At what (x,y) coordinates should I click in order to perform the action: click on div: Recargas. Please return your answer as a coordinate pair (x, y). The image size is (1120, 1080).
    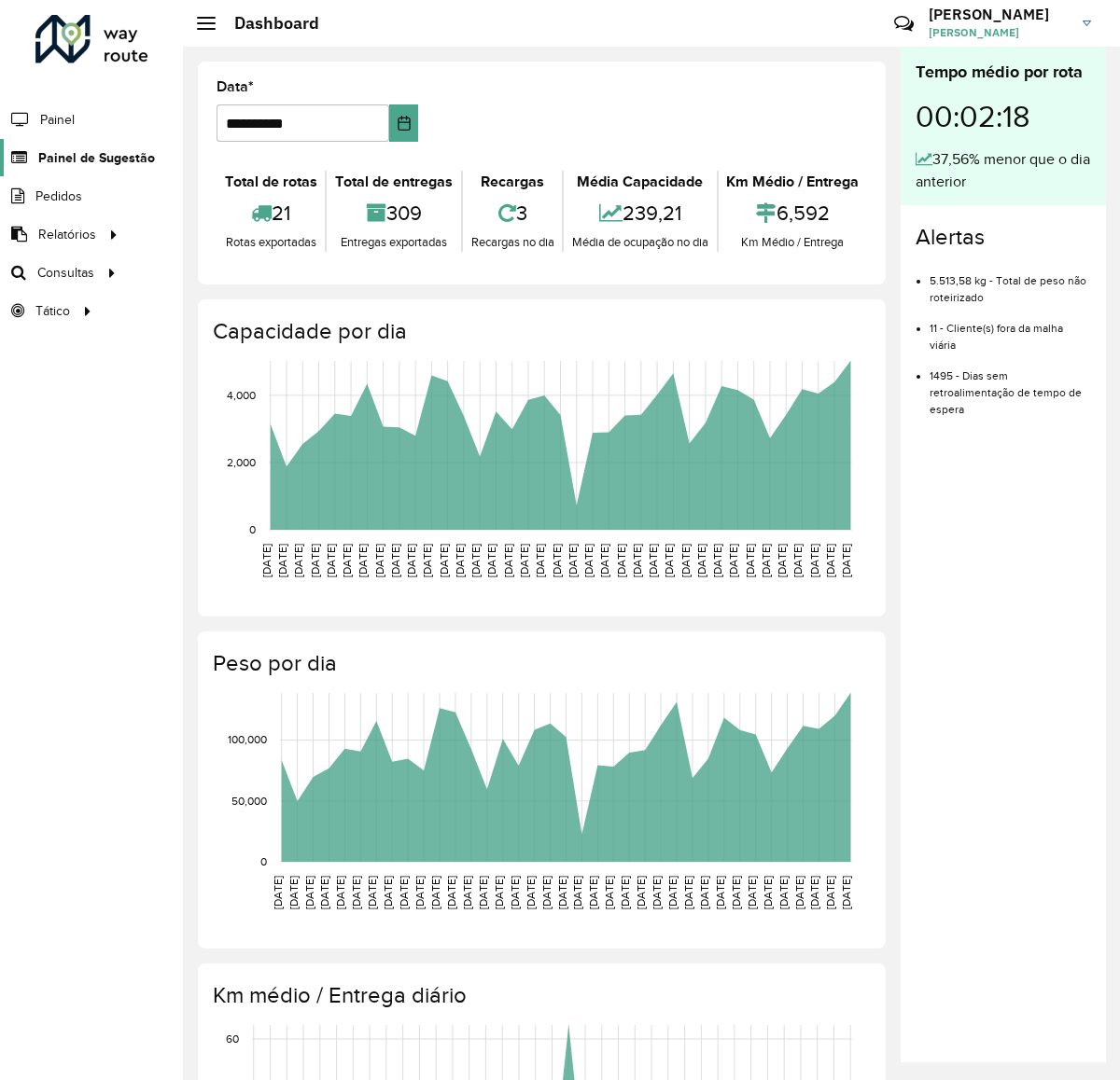
    Looking at the image, I should click on (513, 182).